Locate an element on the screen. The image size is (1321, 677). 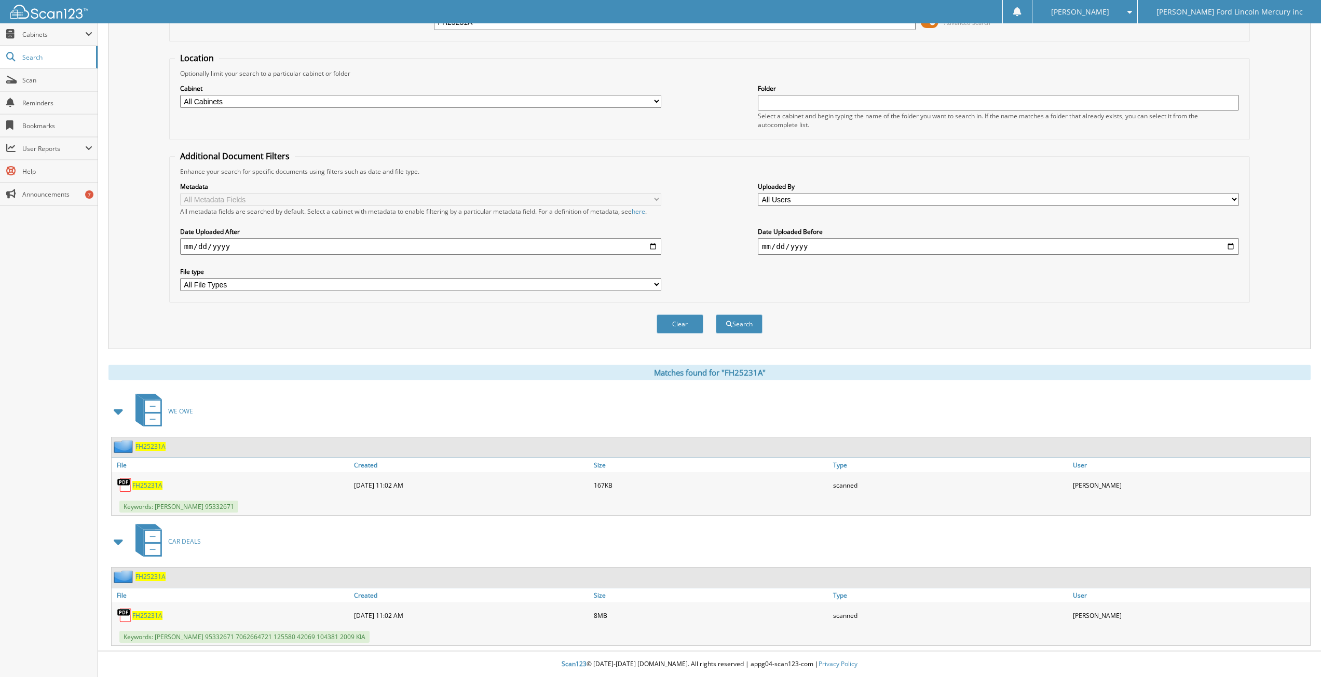
span: CAR DEALS is located at coordinates (184, 541).